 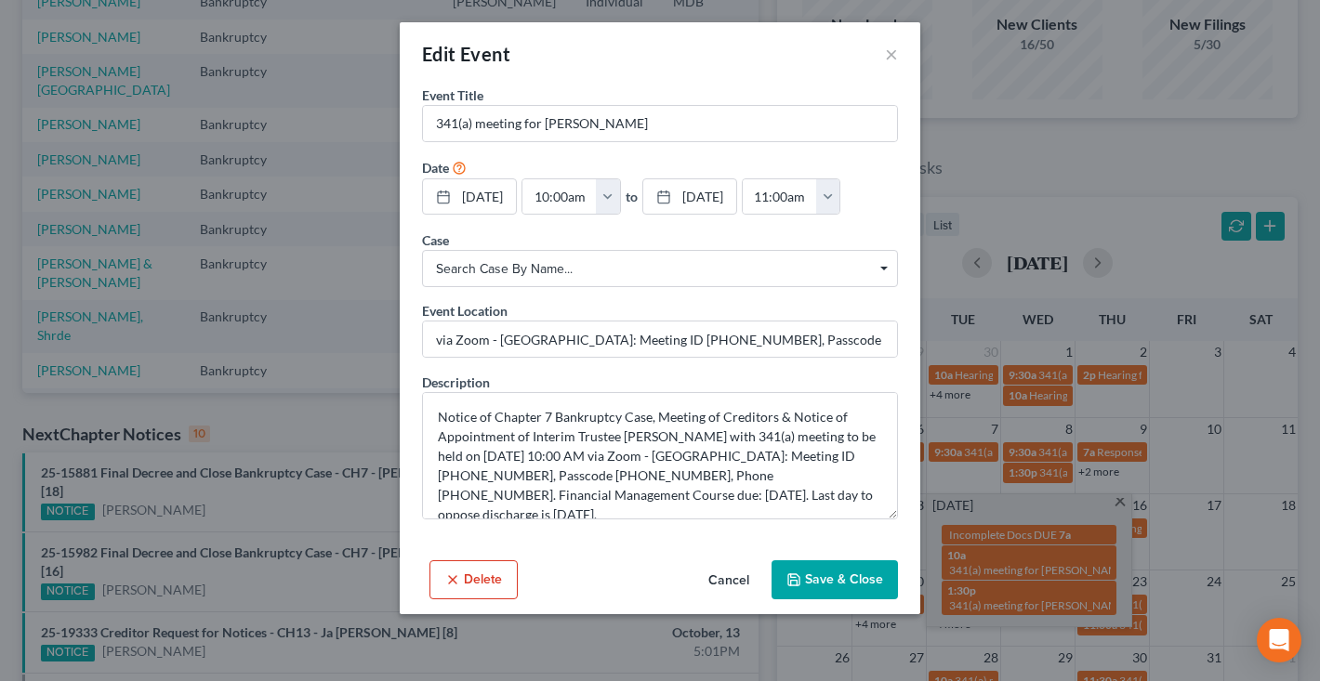 I want to click on span: Event Title, so click(x=453, y=95).